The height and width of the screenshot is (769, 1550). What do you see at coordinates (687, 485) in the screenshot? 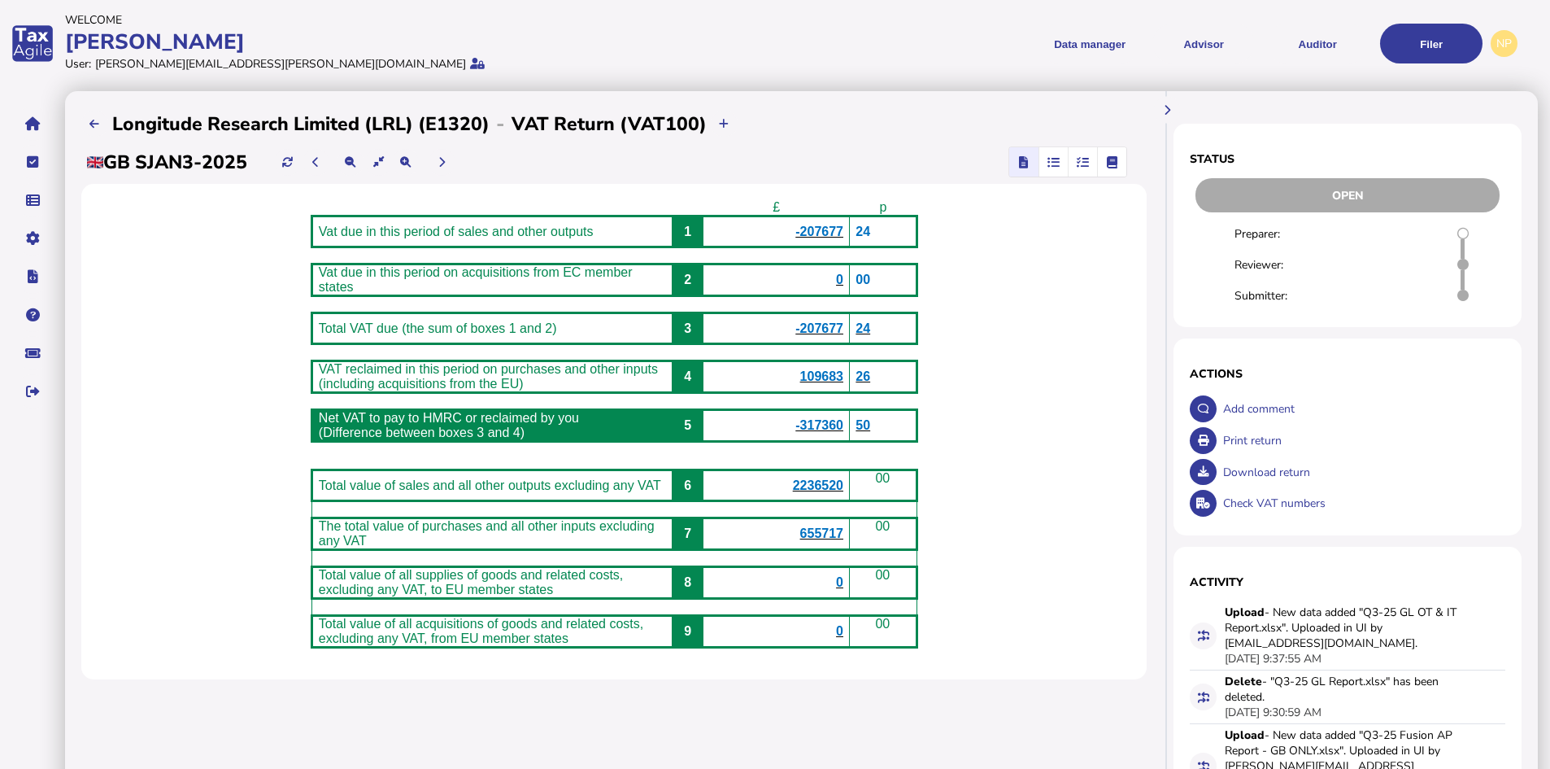
I see `span: 6` at bounding box center [687, 485].